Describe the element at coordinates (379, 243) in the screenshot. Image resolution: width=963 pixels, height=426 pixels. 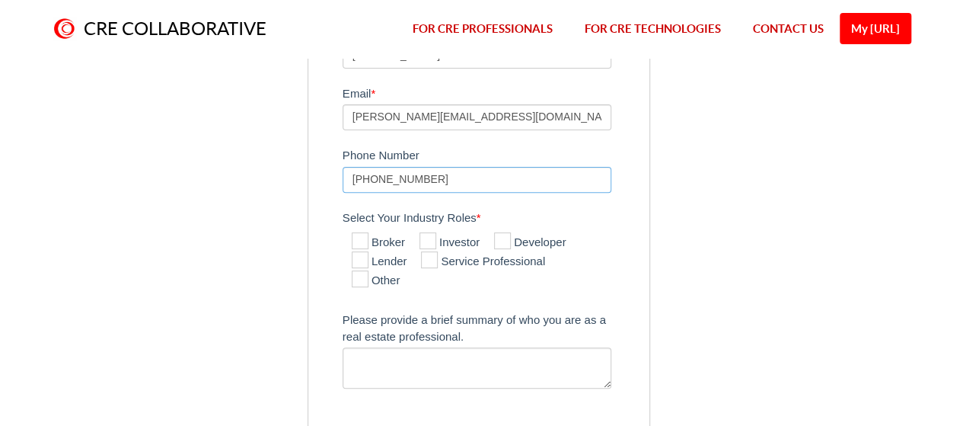
I see `label: Broker` at that location.